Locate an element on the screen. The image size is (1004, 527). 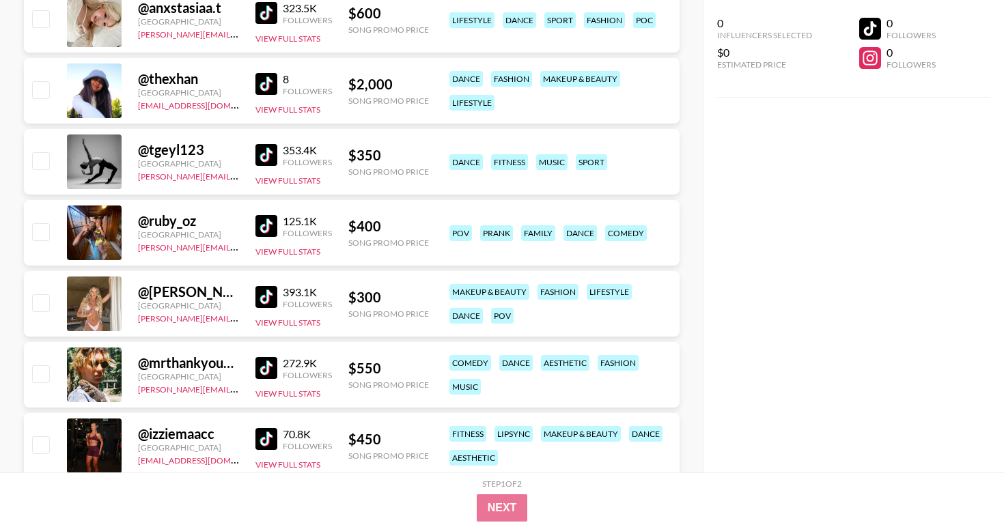
div: 353.4K is located at coordinates (307, 150).